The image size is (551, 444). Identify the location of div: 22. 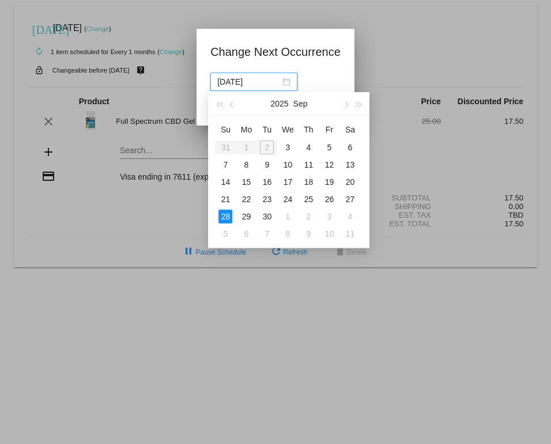
(246, 199).